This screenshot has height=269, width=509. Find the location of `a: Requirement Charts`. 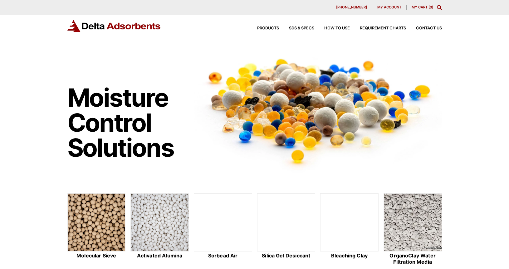

a: Requirement Charts is located at coordinates (378, 28).